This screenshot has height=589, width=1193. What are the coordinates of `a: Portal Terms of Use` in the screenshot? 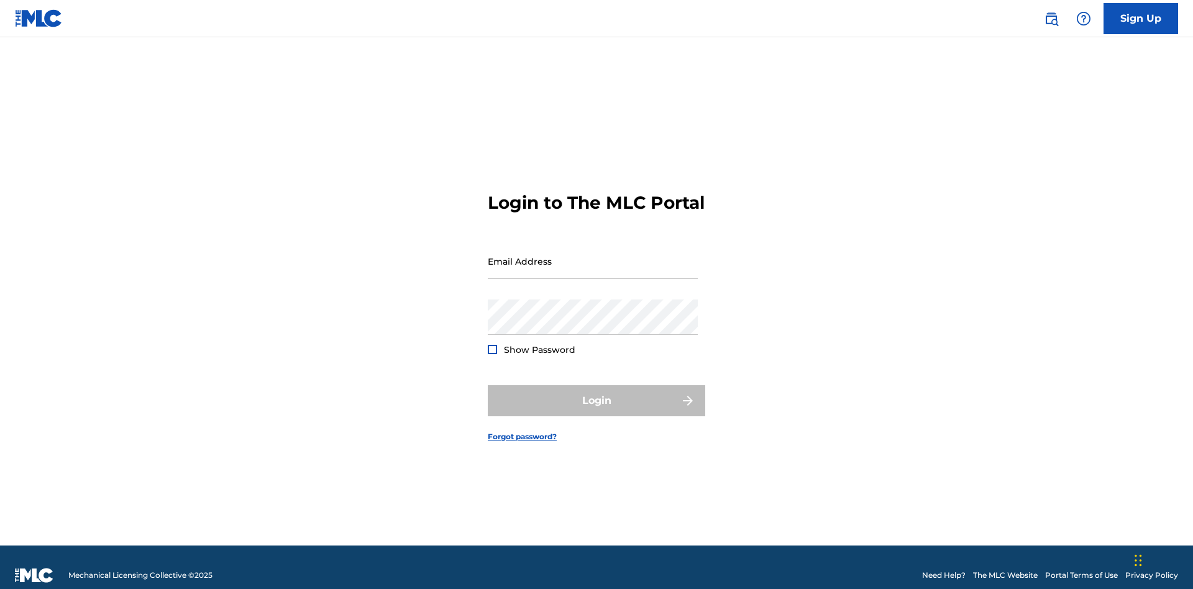 It's located at (1081, 575).